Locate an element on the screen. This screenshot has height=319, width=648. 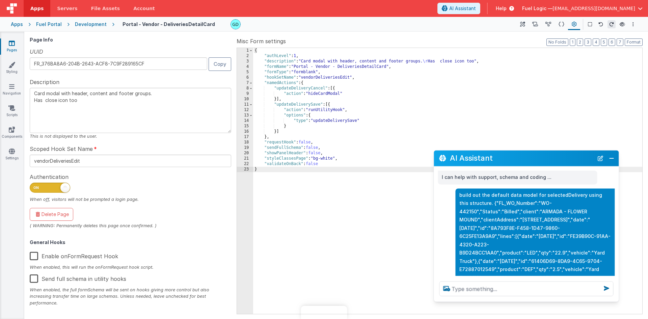
div: 17 is located at coordinates (245, 137).